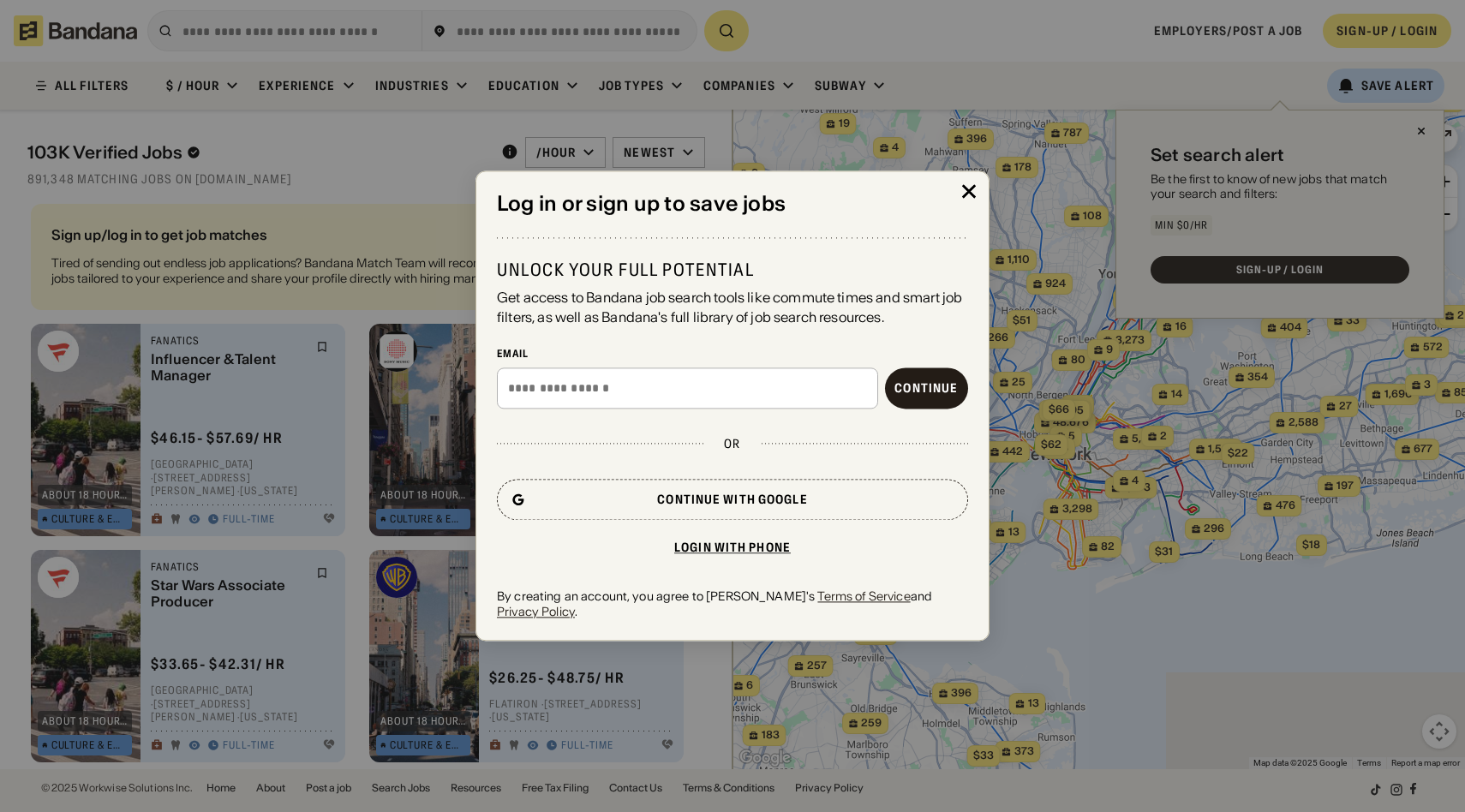 The image size is (1465, 812). What do you see at coordinates (732, 443) in the screenshot?
I see `div: or` at bounding box center [732, 443].